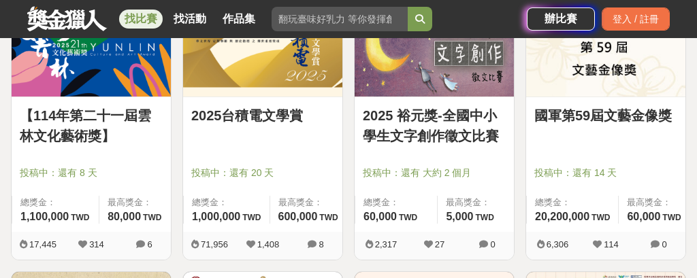 This screenshot has width=697, height=278. Describe the element at coordinates (561, 19) in the screenshot. I see `div: 辦比賽` at that location.